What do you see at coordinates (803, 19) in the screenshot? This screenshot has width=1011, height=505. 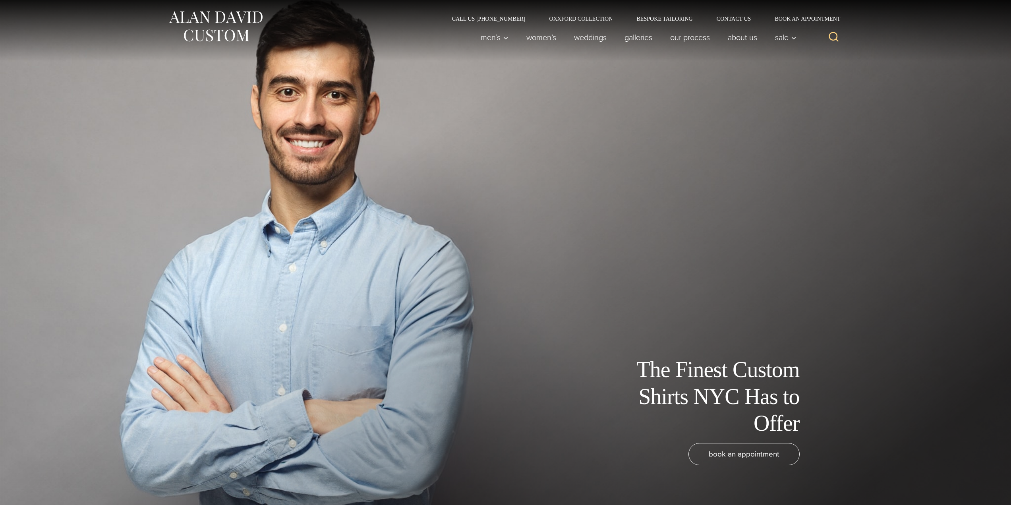 I see `a: Book an Appointment` at bounding box center [803, 19].